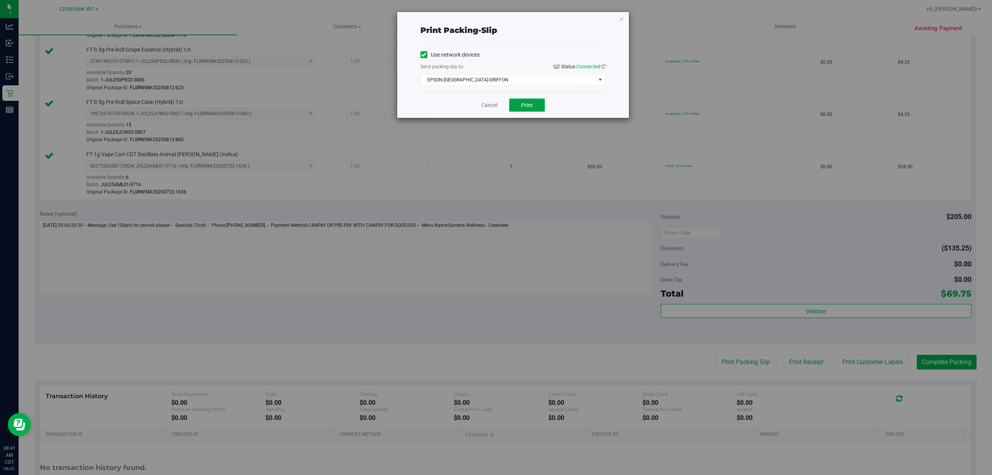 The image size is (992, 475). Describe the element at coordinates (580, 66) in the screenshot. I see `span: QZ Status:` at that location.